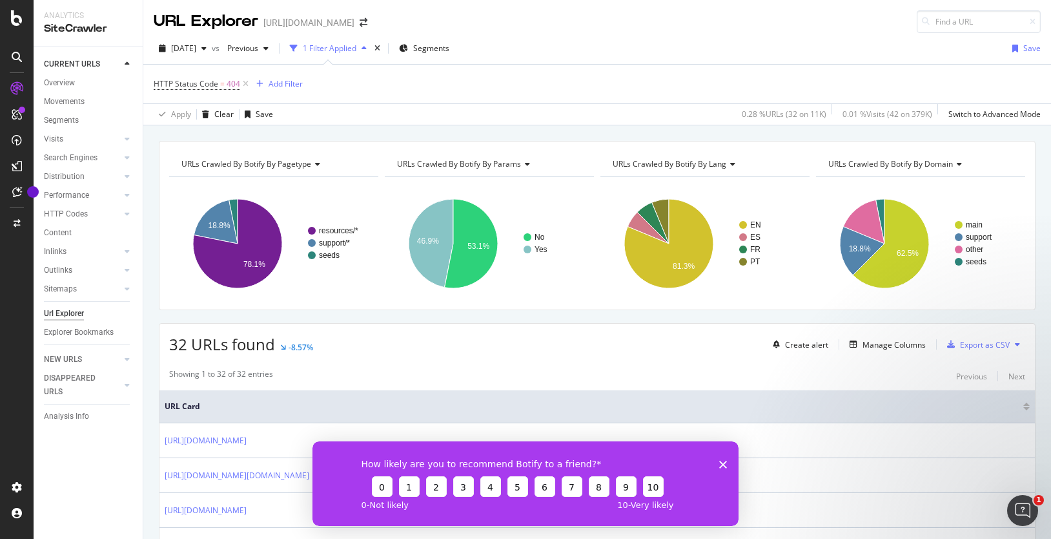 The height and width of the screenshot is (539, 1051). Describe the element at coordinates (860, 249) in the screenshot. I see `text: 18.8%` at that location.